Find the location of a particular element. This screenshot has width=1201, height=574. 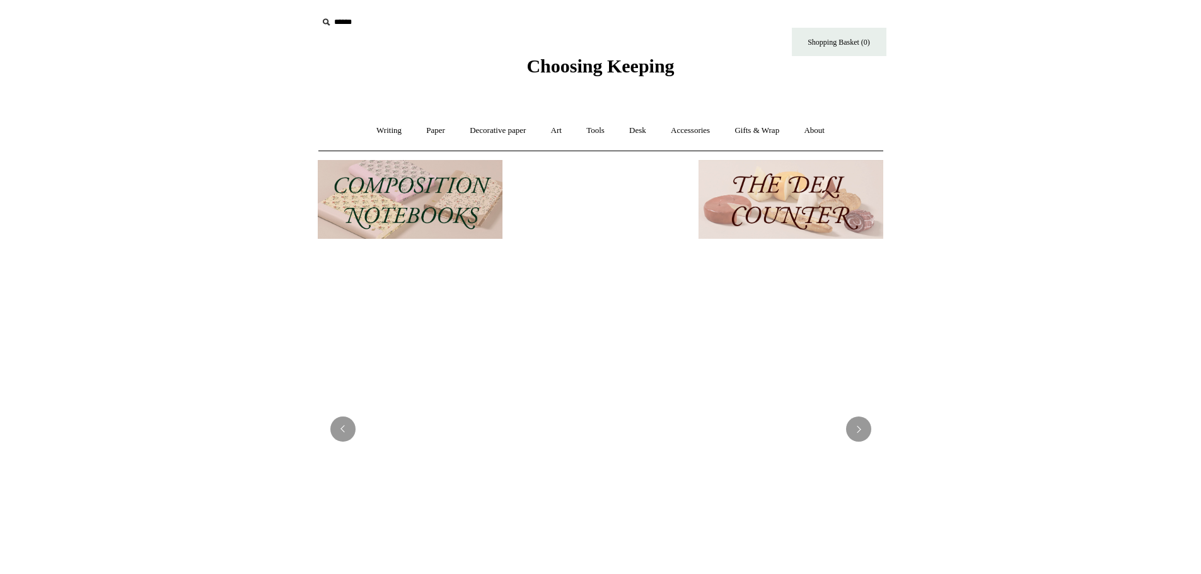

a: Tools is located at coordinates (595, 131).